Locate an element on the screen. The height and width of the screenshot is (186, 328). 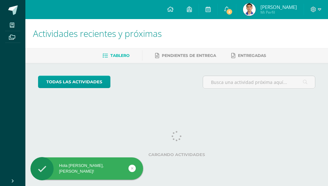
a: Pendientes de entrega is located at coordinates (186, 56).